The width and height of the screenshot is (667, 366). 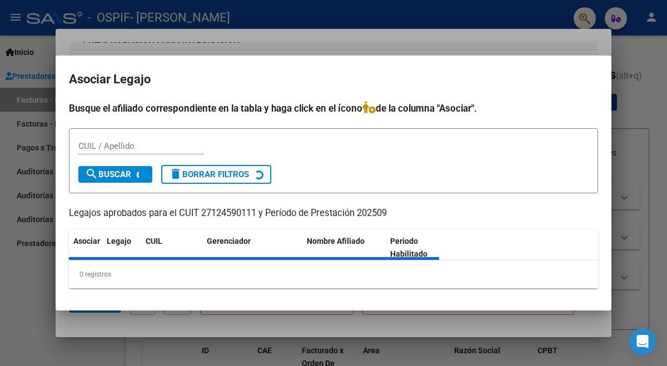 I want to click on p: Legajos aprobados para el CUIT 27124590111 y Período de Prestación 202509, so click(x=334, y=214).